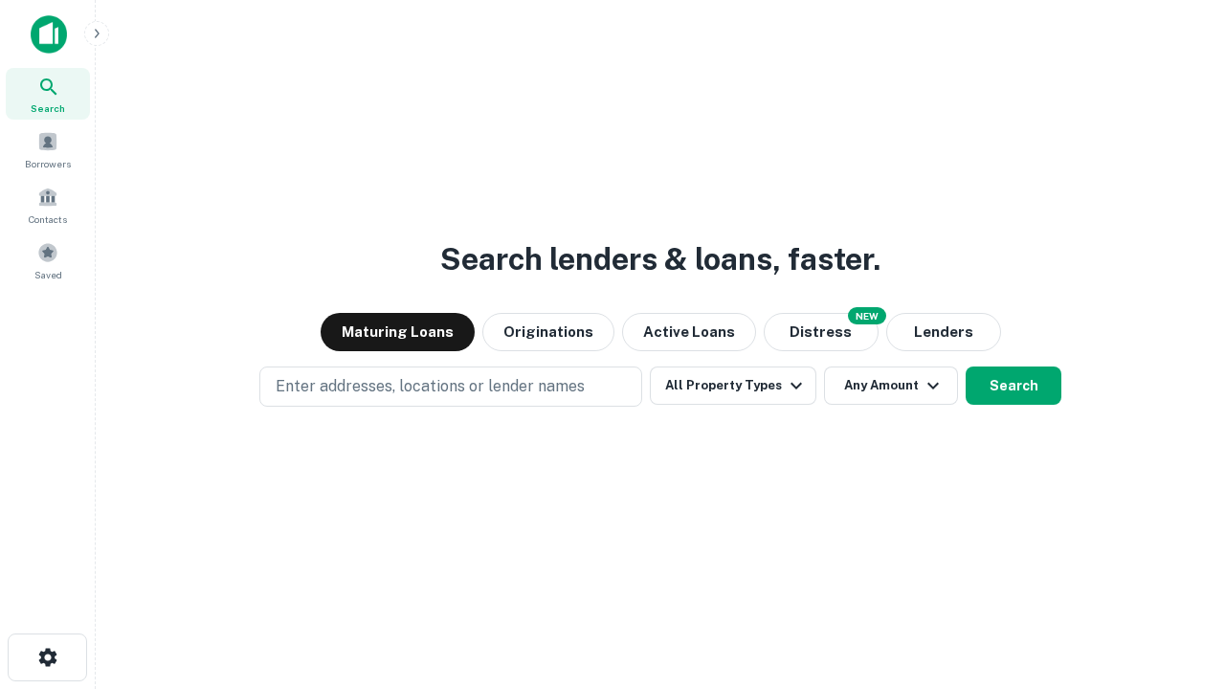 The width and height of the screenshot is (1225, 689). What do you see at coordinates (891, 386) in the screenshot?
I see `button: Any Amount` at bounding box center [891, 386].